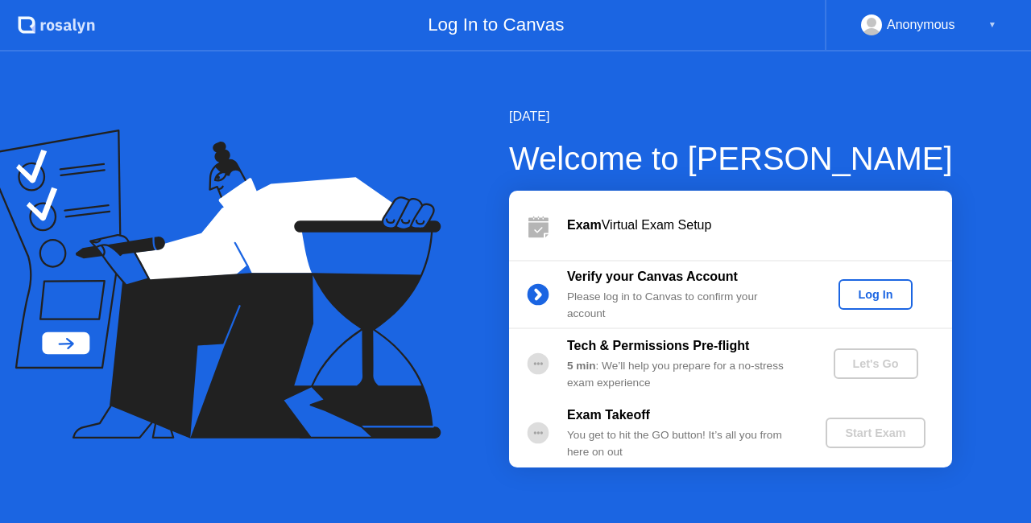 The image size is (1031, 523). What do you see at coordinates (581, 366) in the screenshot?
I see `b: 5 min` at bounding box center [581, 366].